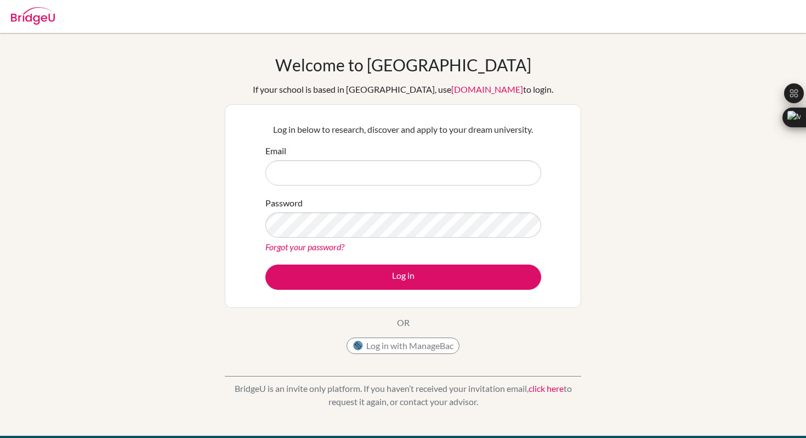 The image size is (806, 438). I want to click on button: Log in, so click(403, 277).